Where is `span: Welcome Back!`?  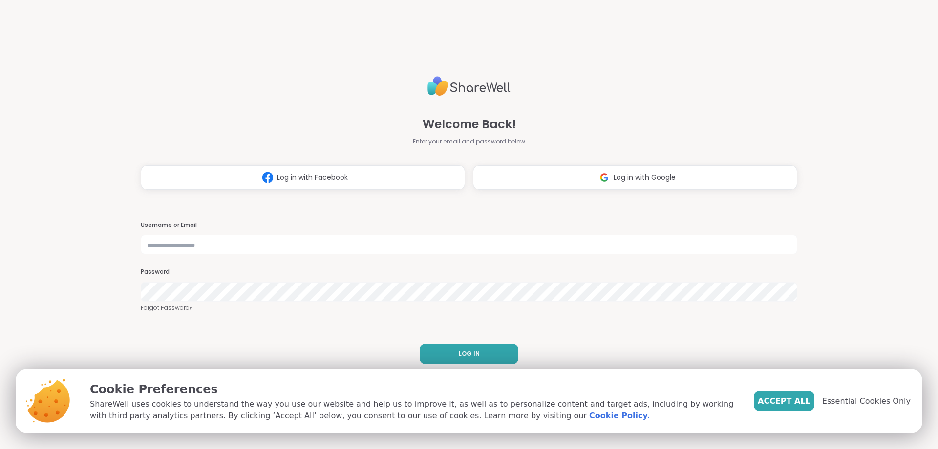
span: Welcome Back! is located at coordinates (469, 125).